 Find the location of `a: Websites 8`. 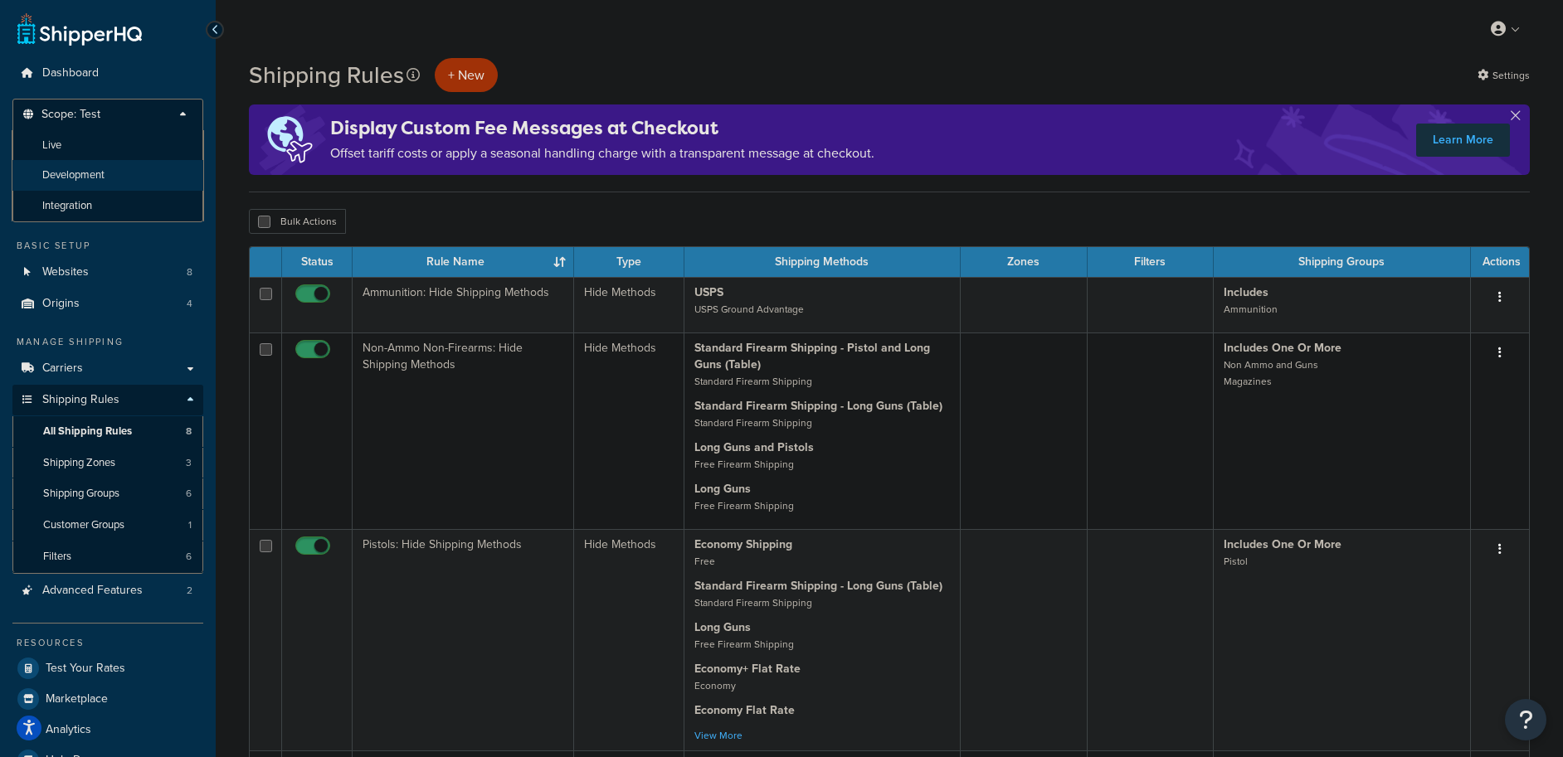

a: Websites 8 is located at coordinates (108, 272).